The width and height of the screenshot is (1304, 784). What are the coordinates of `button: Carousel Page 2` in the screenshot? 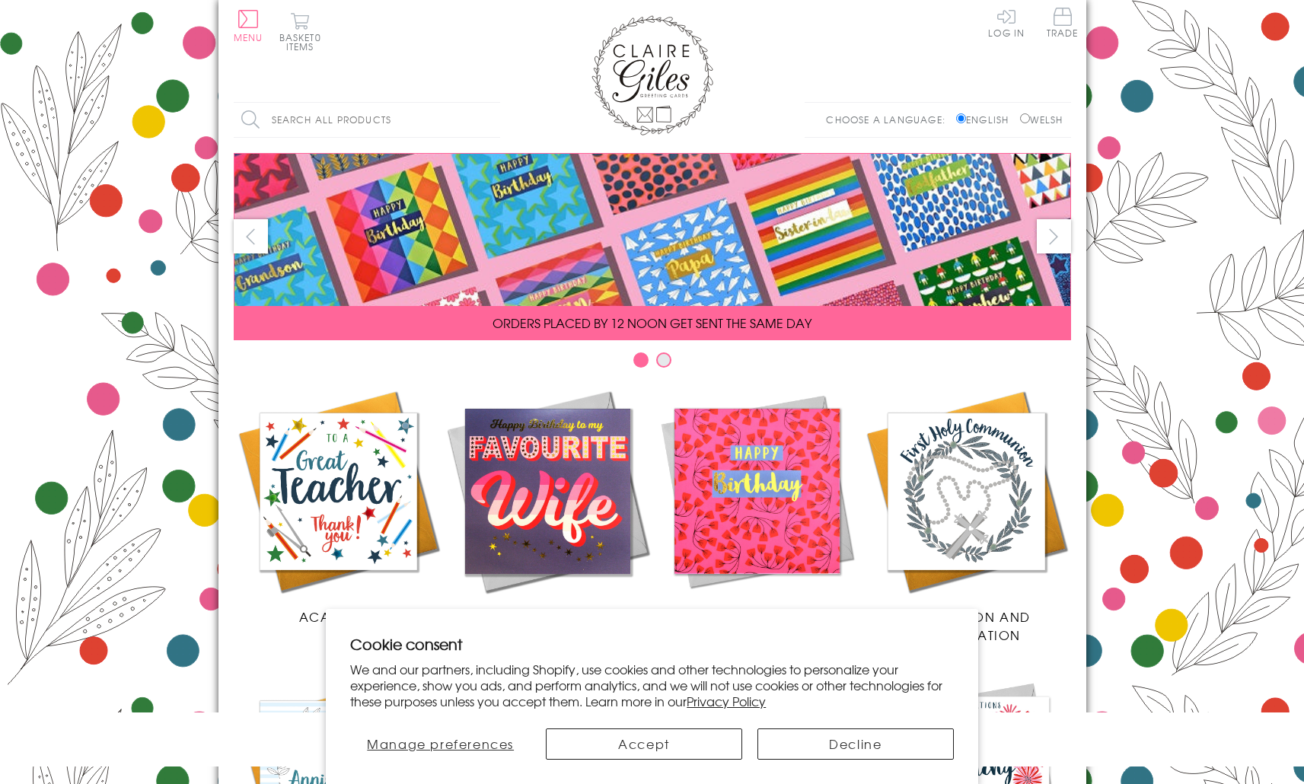 It's located at (664, 360).